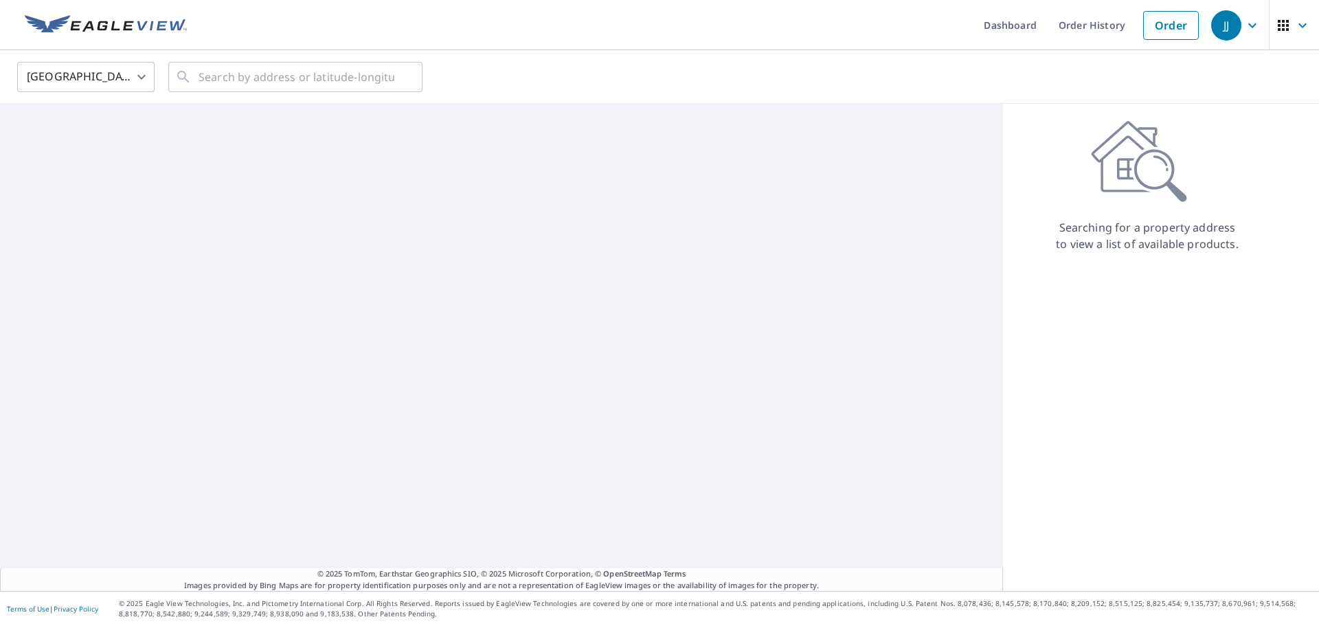  What do you see at coordinates (106, 25) in the screenshot?
I see `img: EV Logo` at bounding box center [106, 25].